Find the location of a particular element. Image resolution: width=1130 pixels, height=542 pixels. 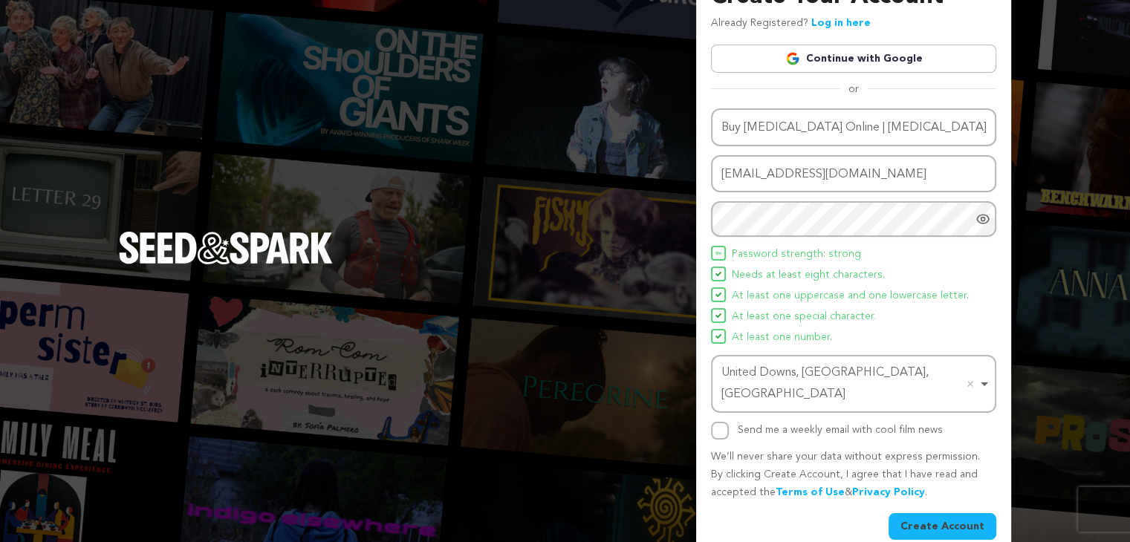

button: Create Account is located at coordinates (942, 527).